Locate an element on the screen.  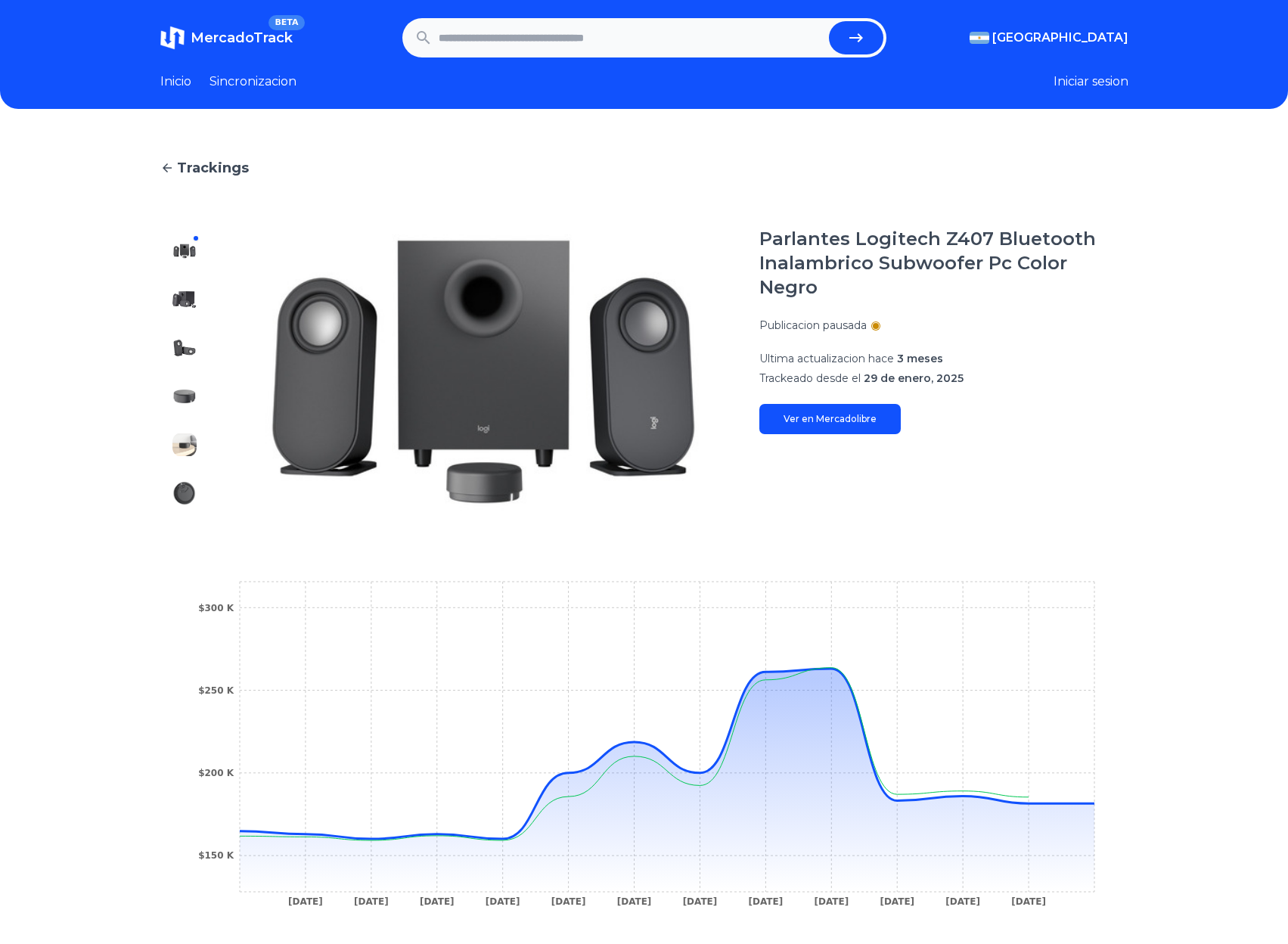
span: 29 de enero, 2025 is located at coordinates (914, 378).